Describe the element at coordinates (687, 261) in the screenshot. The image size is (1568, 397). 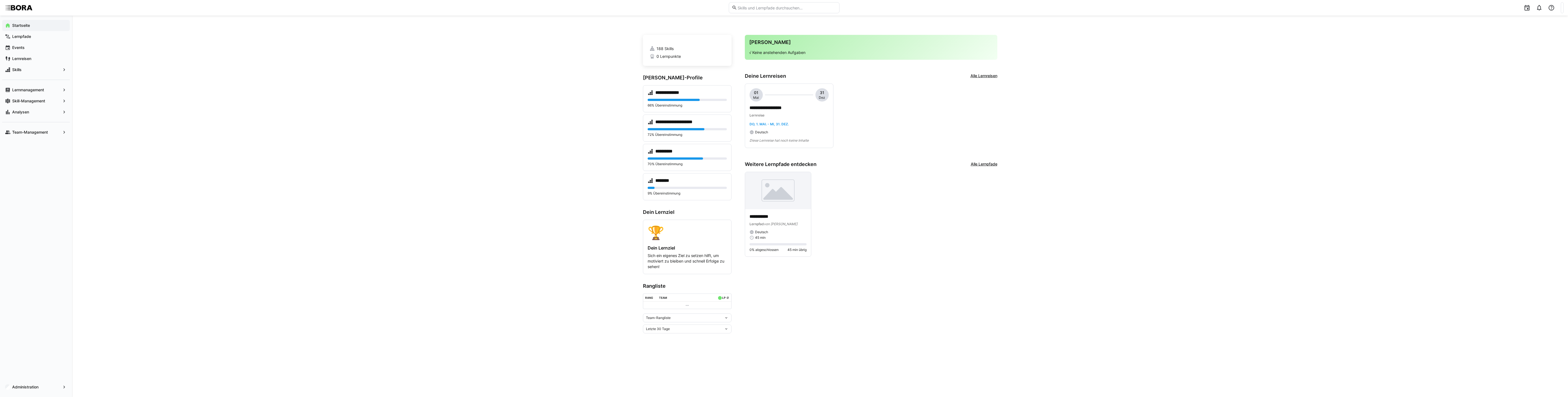
I see `p: Sich ein eigenes Ziel zu setzen hilft, um motiviert zu bleiben und schnell Erfolge zu sehen!` at that location.